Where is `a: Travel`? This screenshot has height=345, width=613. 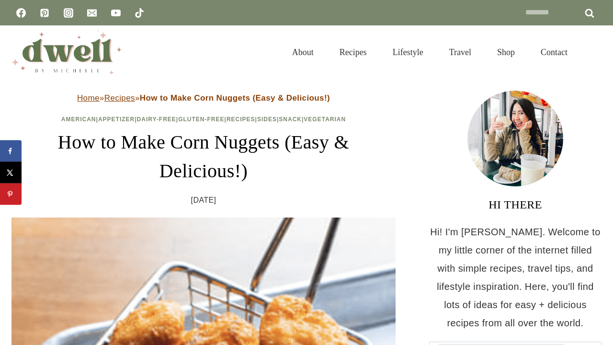
a: Travel is located at coordinates (460, 52).